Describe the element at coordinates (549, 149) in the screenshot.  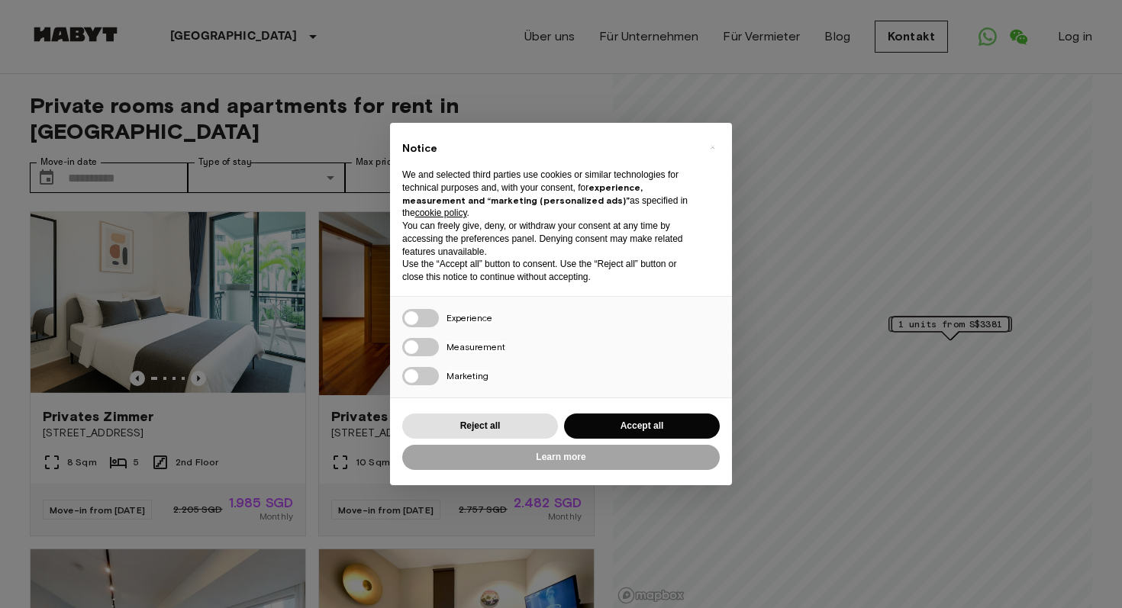
I see `h2: Notice` at that location.